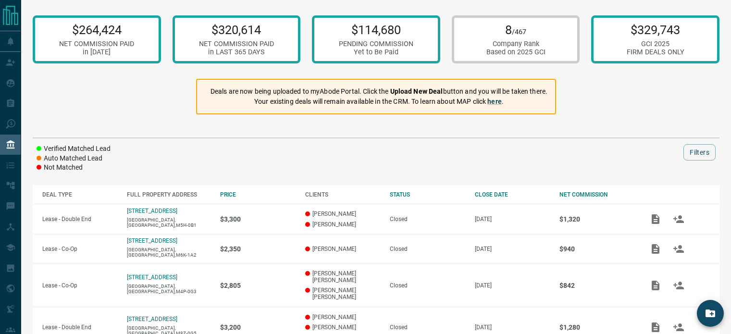 The image size is (731, 334). What do you see at coordinates (236, 52) in the screenshot?
I see `div: in LAST 365 DAYS` at bounding box center [236, 52].